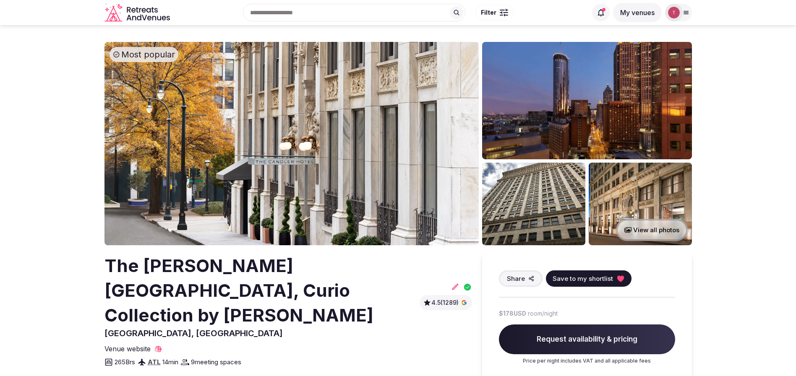 This screenshot has width=796, height=376. I want to click on span: Request availability & pricing, so click(587, 340).